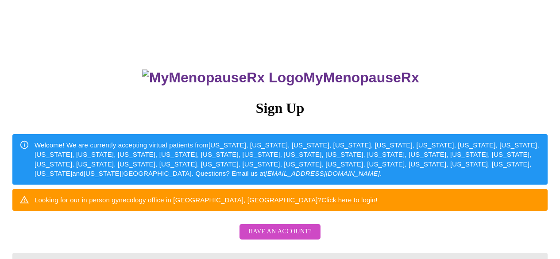 This screenshot has width=560, height=259. What do you see at coordinates (223, 78) in the screenshot?
I see `img: MyMenopauseRx Logo` at bounding box center [223, 78].